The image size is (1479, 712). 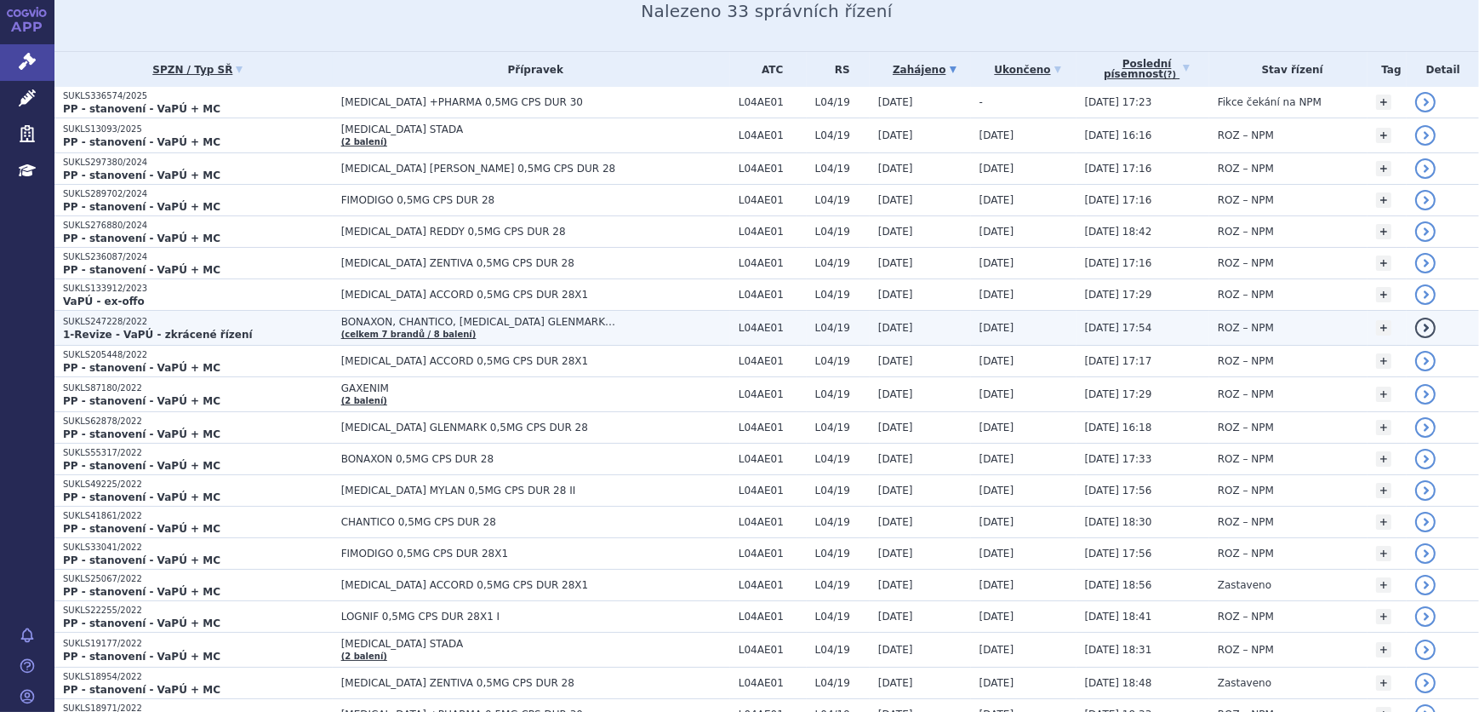 I want to click on p: SUKLS18954/2022, so click(x=197, y=677).